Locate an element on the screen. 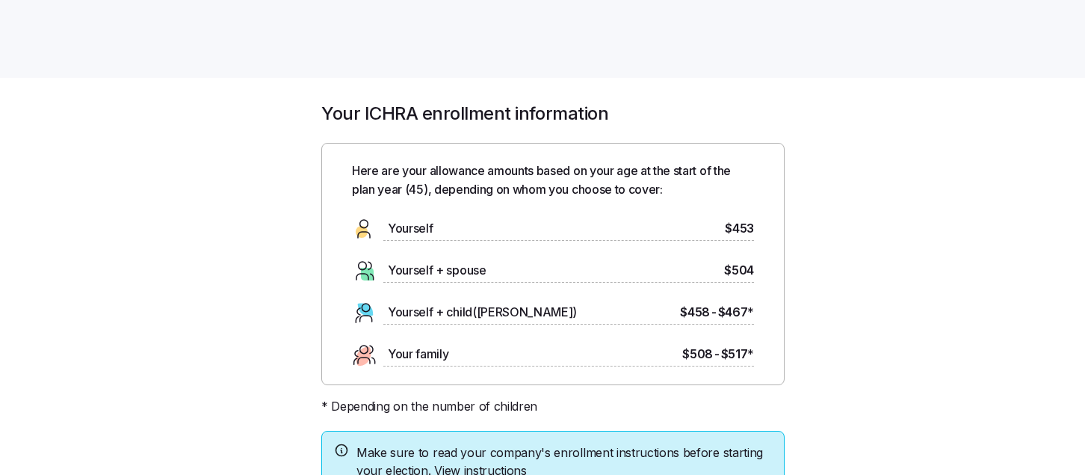  span: $453 is located at coordinates (739, 228).